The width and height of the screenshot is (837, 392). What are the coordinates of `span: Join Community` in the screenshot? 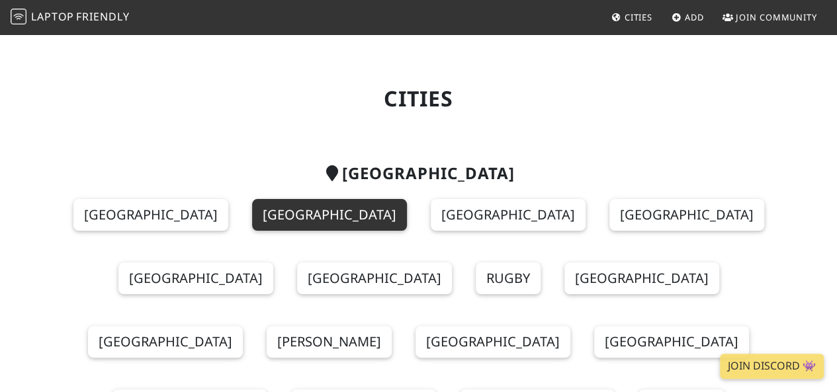 It's located at (776, 17).